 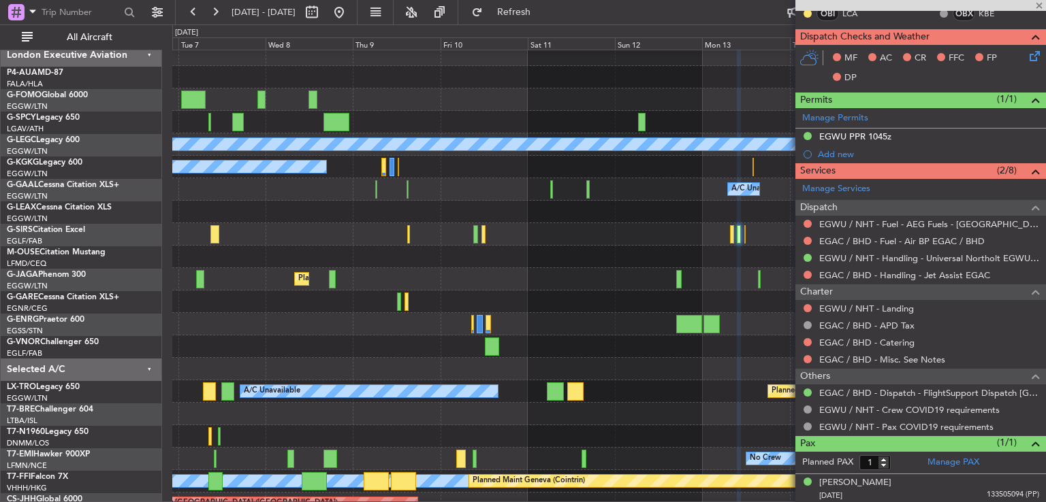 What do you see at coordinates (953, 463) in the screenshot?
I see `a: Manage PAX` at bounding box center [953, 463].